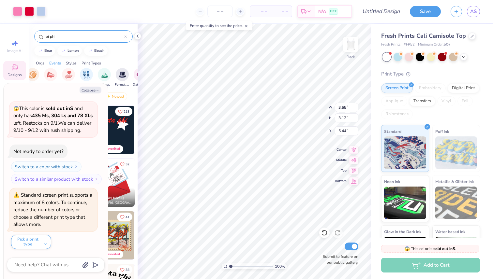 This screenshot has height=279, width=493. I want to click on img: Retreat Image, so click(104, 75).